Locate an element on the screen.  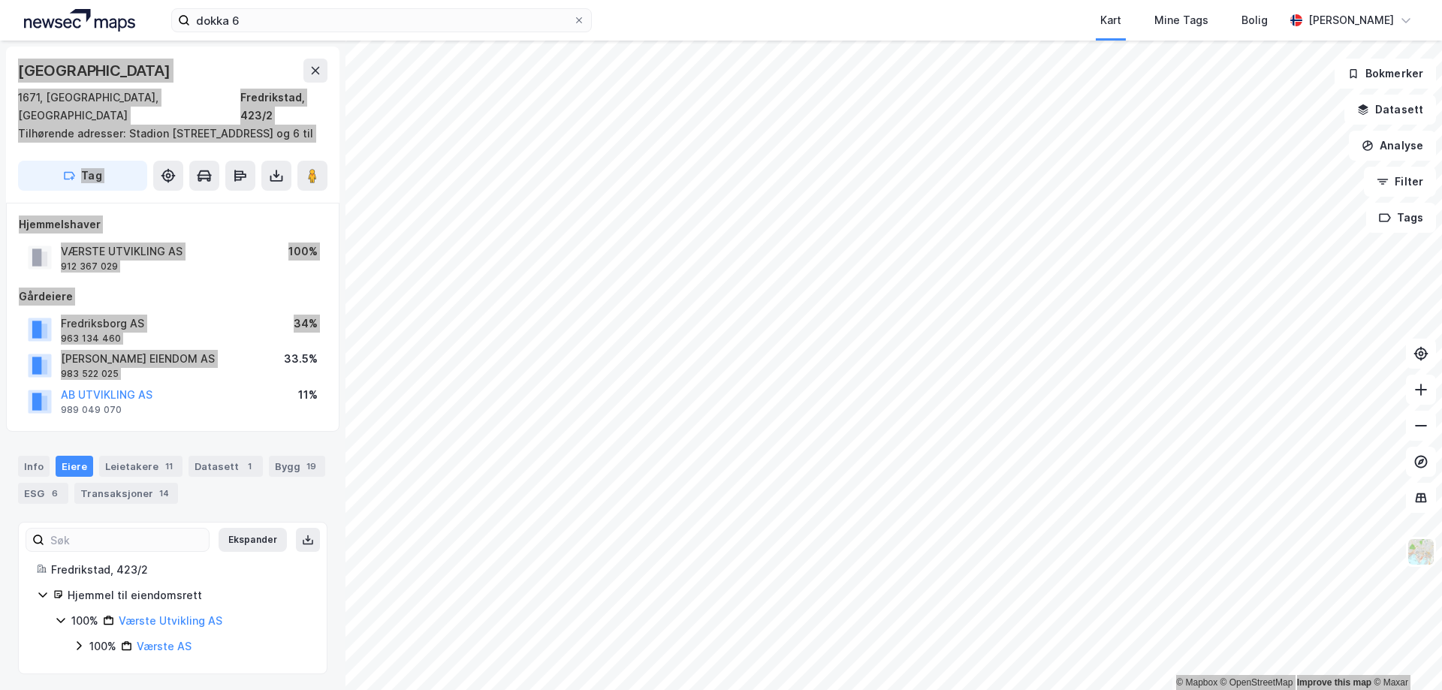
div: 1 is located at coordinates (249, 466).